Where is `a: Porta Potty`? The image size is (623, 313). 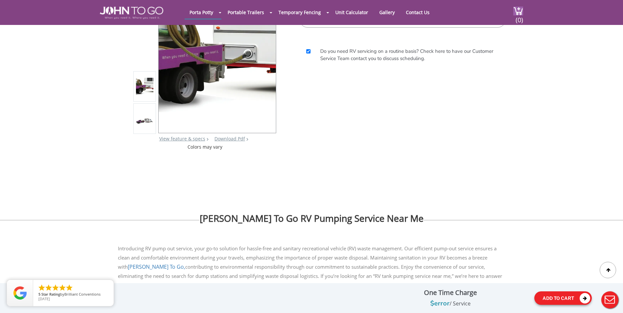
a: Porta Potty is located at coordinates (201, 12).